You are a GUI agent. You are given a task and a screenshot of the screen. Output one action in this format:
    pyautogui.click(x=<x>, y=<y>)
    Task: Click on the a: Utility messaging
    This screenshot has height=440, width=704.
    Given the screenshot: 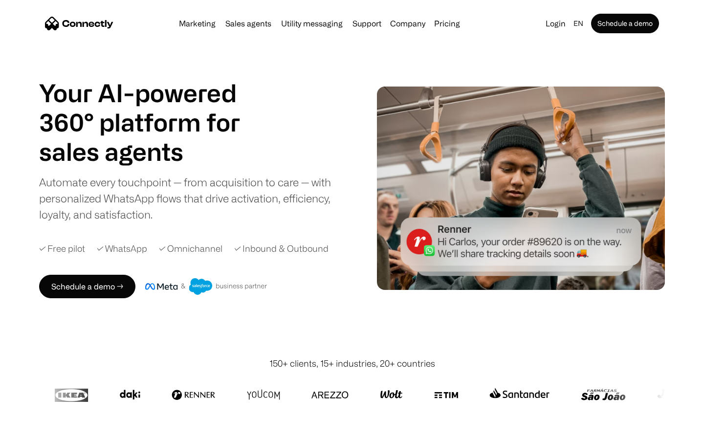 What is the action you would take?
    pyautogui.click(x=312, y=23)
    